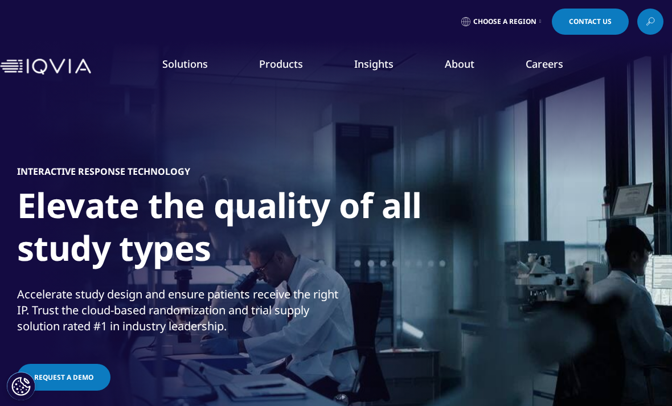 The height and width of the screenshot is (406, 672). What do you see at coordinates (281, 64) in the screenshot?
I see `a: Products` at bounding box center [281, 64].